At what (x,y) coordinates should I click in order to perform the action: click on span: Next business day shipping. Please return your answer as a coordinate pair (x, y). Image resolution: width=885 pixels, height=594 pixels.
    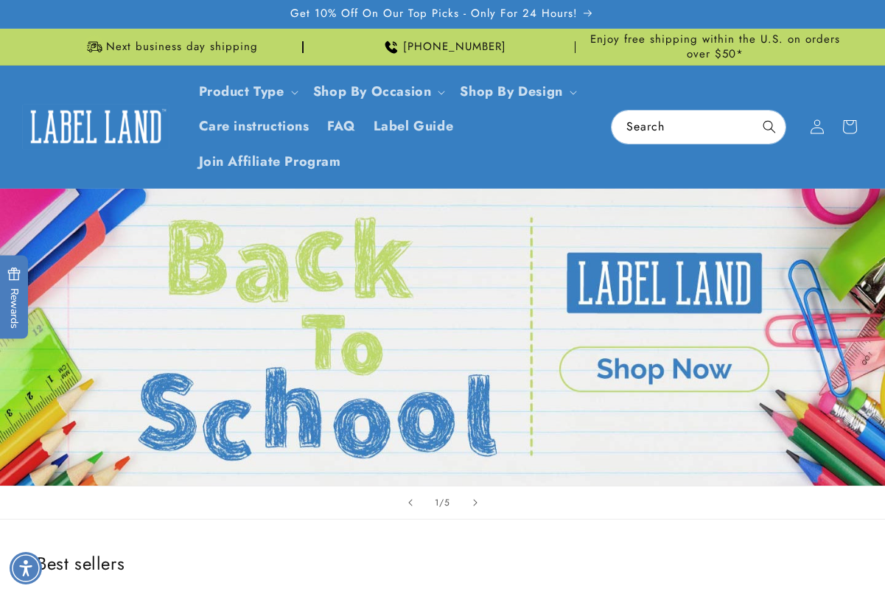
    Looking at the image, I should click on (182, 47).